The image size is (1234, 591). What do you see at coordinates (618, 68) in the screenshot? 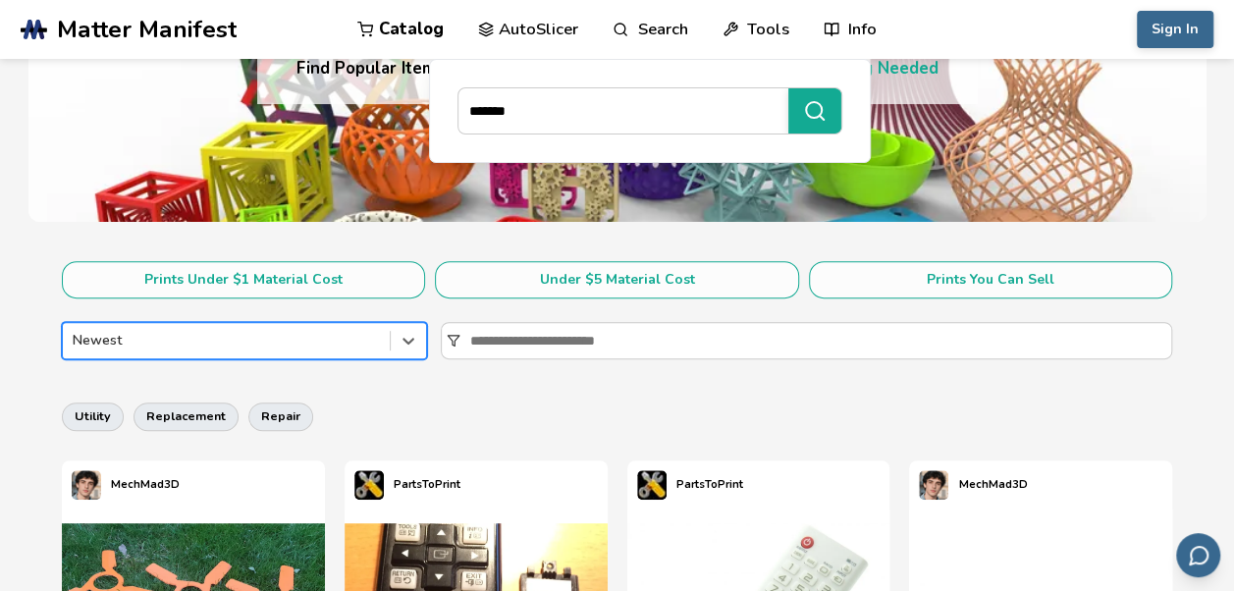
I see `h4: Find Popular Items to 3D Print. Download Ready to Print Files.` at bounding box center [618, 68].